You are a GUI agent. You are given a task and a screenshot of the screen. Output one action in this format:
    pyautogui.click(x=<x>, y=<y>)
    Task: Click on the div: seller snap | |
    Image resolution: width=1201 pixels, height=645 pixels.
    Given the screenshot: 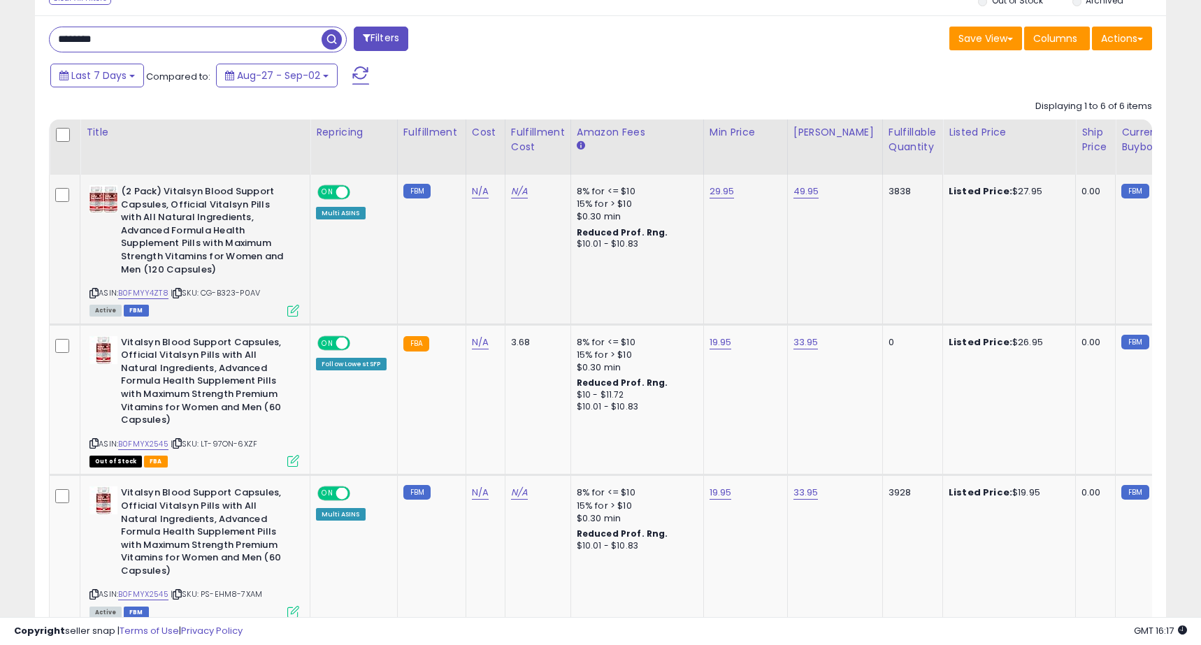 What is the action you would take?
    pyautogui.click(x=128, y=631)
    